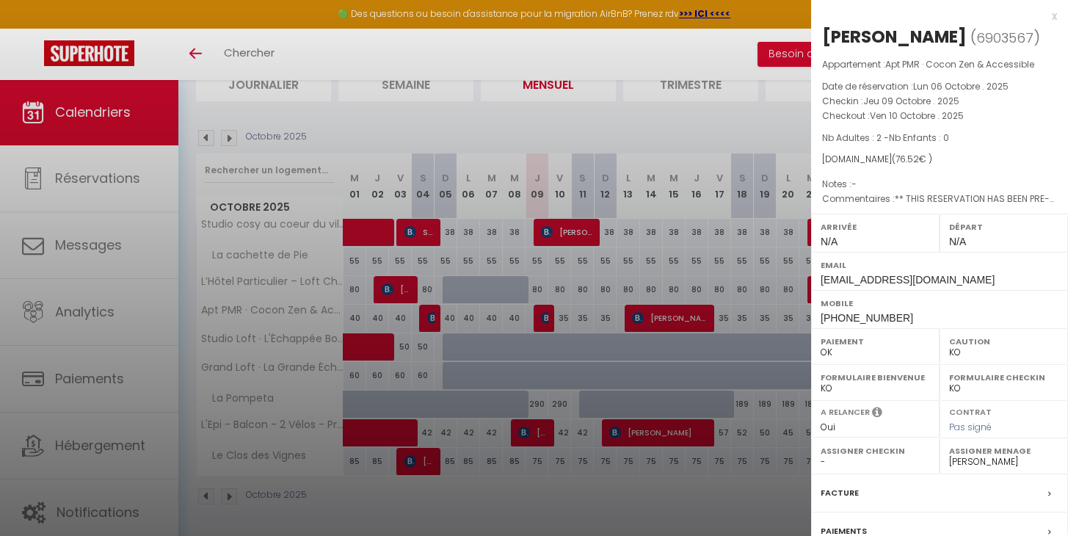 The width and height of the screenshot is (1068, 536). What do you see at coordinates (1004, 451) in the screenshot?
I see `label: Assigner Menage` at bounding box center [1004, 451].